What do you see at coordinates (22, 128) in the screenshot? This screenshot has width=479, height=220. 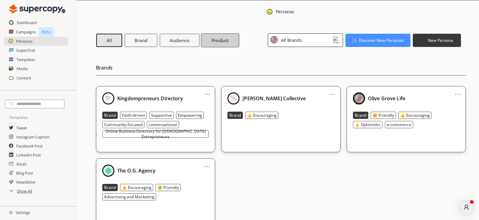 I see `h2: Tweet` at bounding box center [22, 128].